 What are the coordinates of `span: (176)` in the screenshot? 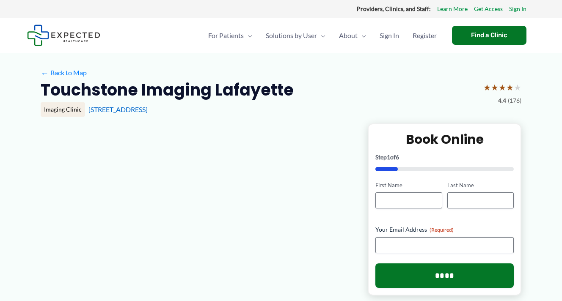 It's located at (515, 101).